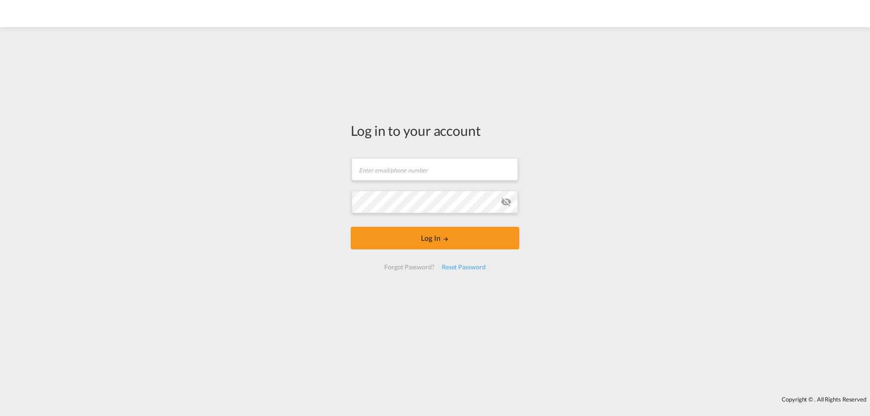  Describe the element at coordinates (463, 267) in the screenshot. I see `div: Reset Password` at that location.